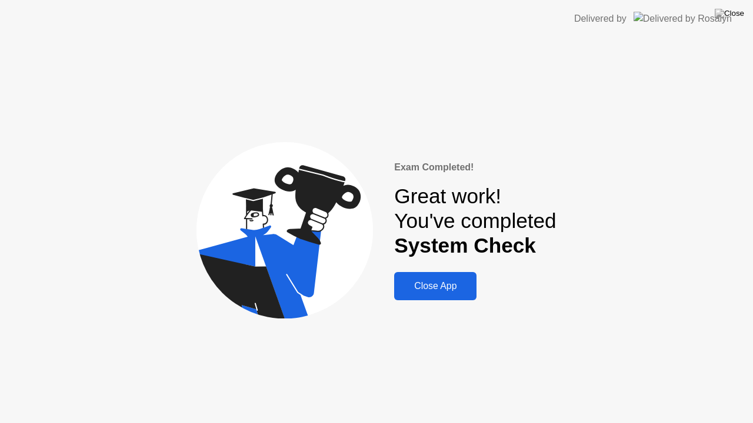 The image size is (753, 423). What do you see at coordinates (435, 286) in the screenshot?
I see `button: Close App` at bounding box center [435, 286].